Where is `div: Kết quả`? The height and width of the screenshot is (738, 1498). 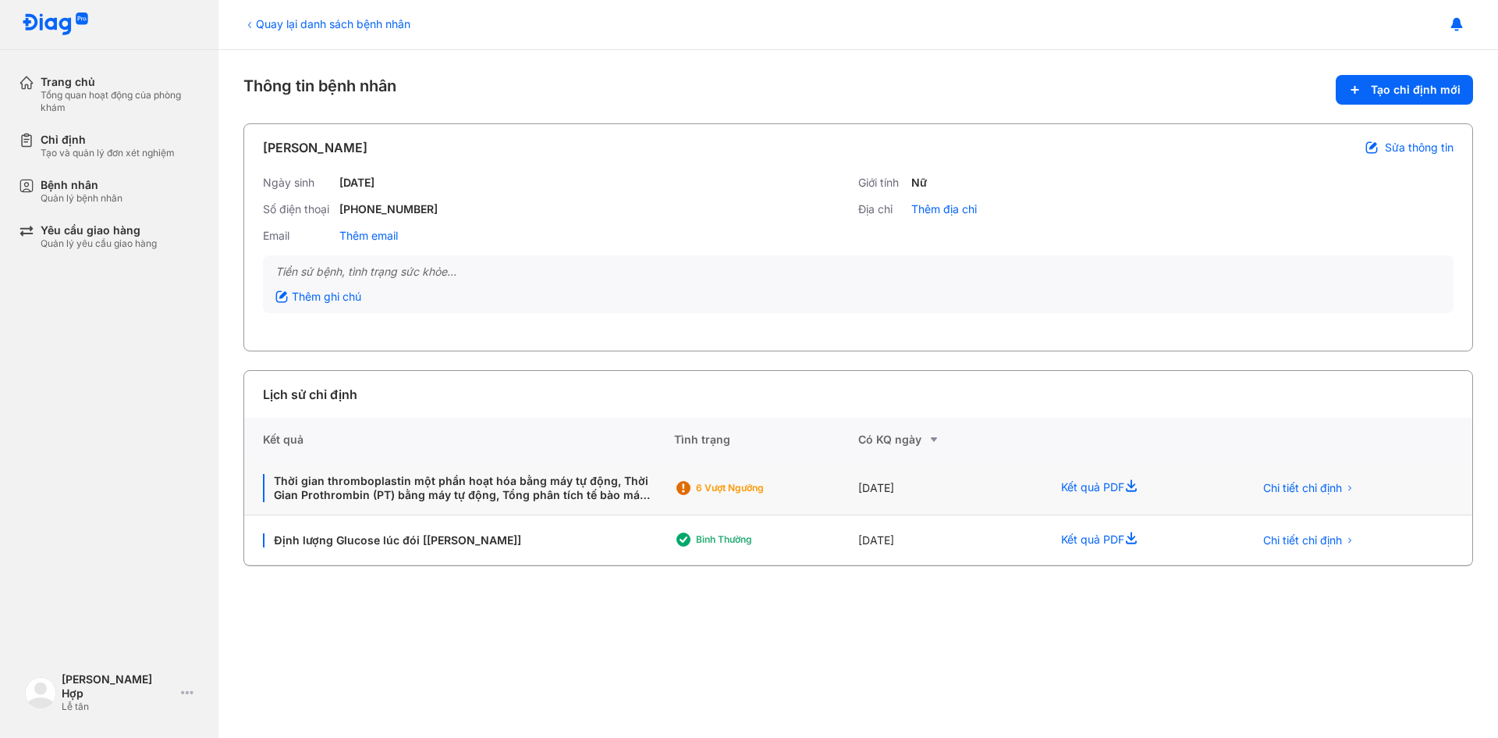 div: Kết quả is located at coordinates (459, 439).